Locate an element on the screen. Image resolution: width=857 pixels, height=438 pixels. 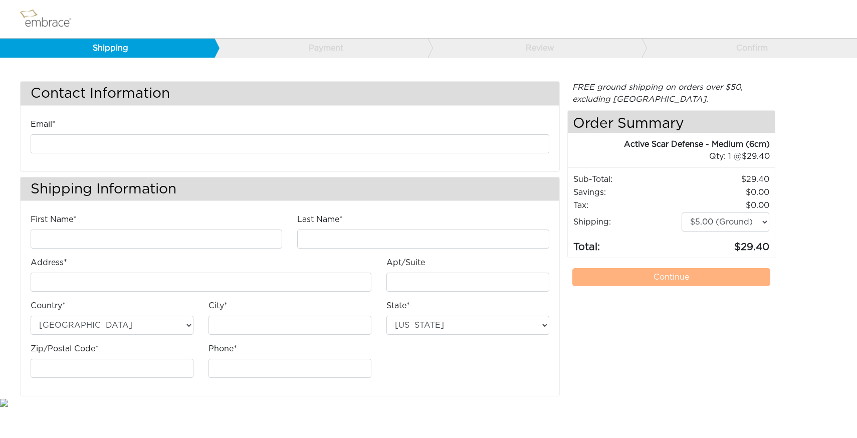
div: Active Scar Defense - Medium (6cm) is located at coordinates (669, 144).